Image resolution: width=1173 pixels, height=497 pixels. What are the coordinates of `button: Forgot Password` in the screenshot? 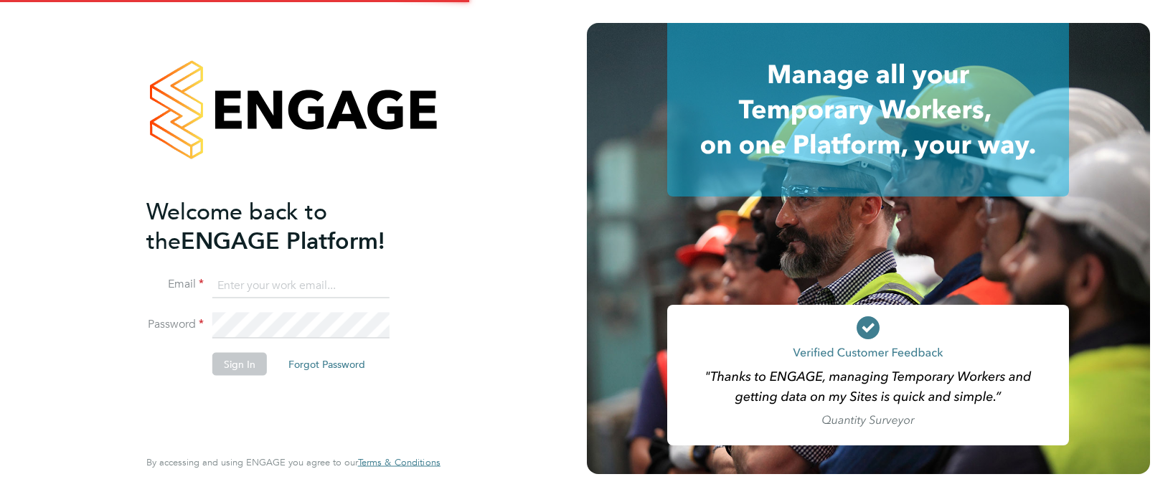 It's located at (327, 365).